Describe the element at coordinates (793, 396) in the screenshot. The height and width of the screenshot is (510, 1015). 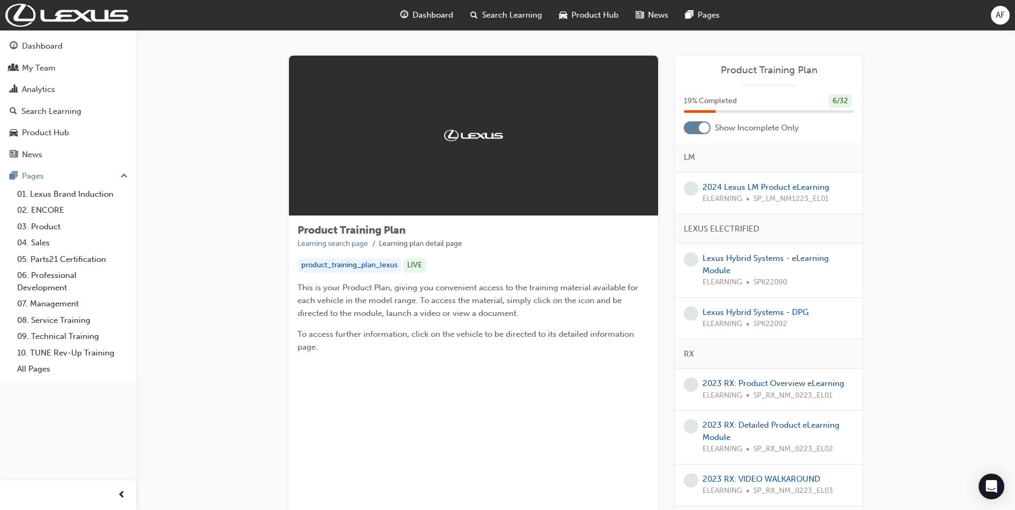
I see `span: SP_RX_NM_0223_EL01` at that location.